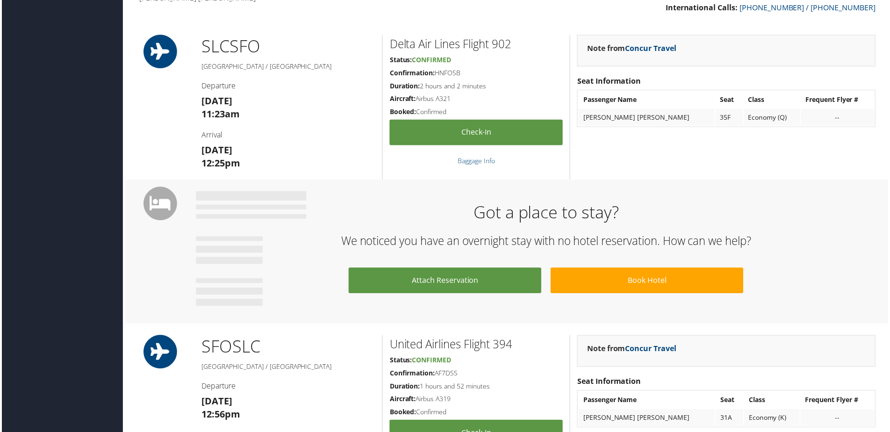  Describe the element at coordinates (476, 44) in the screenshot. I see `h2: Delta Air Lines Flight 902` at that location.